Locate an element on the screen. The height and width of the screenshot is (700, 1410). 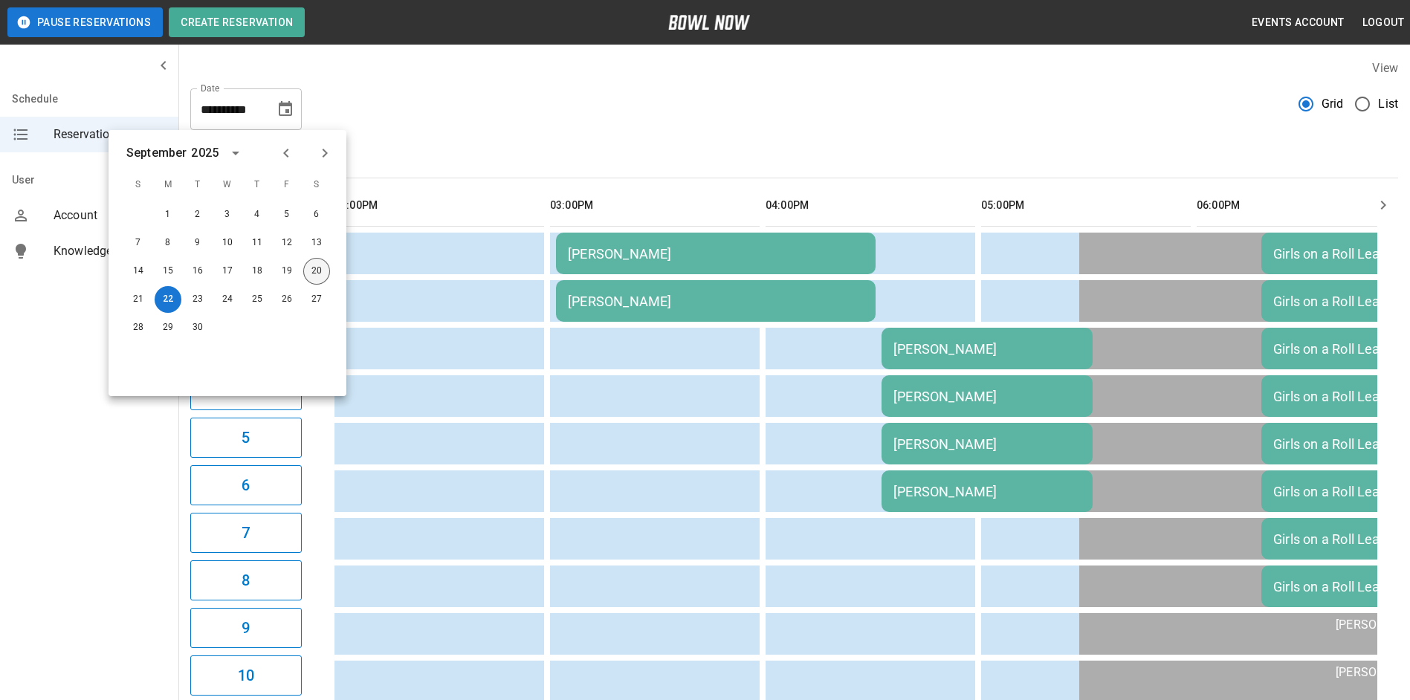
button: Sep 12, 2025 is located at coordinates (287, 243).